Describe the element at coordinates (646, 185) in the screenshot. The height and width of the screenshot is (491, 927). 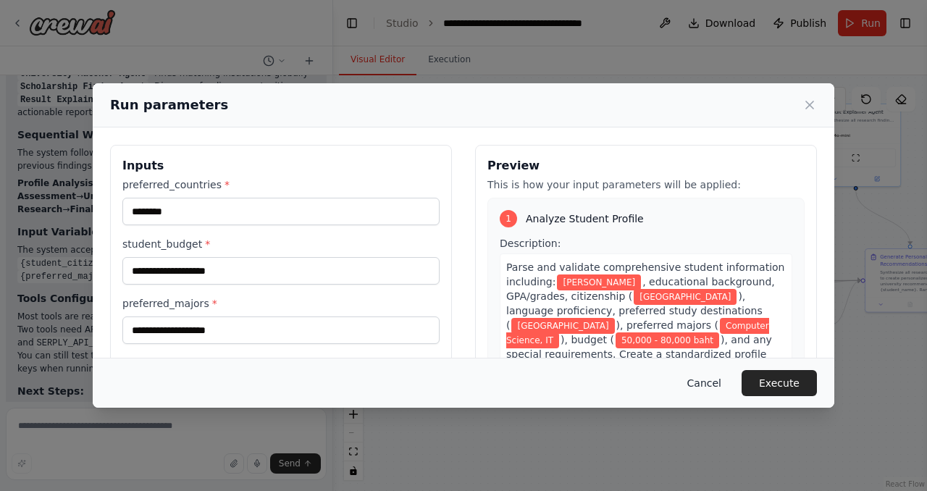
I see `p: This is how your input parameters will be applied:` at that location.